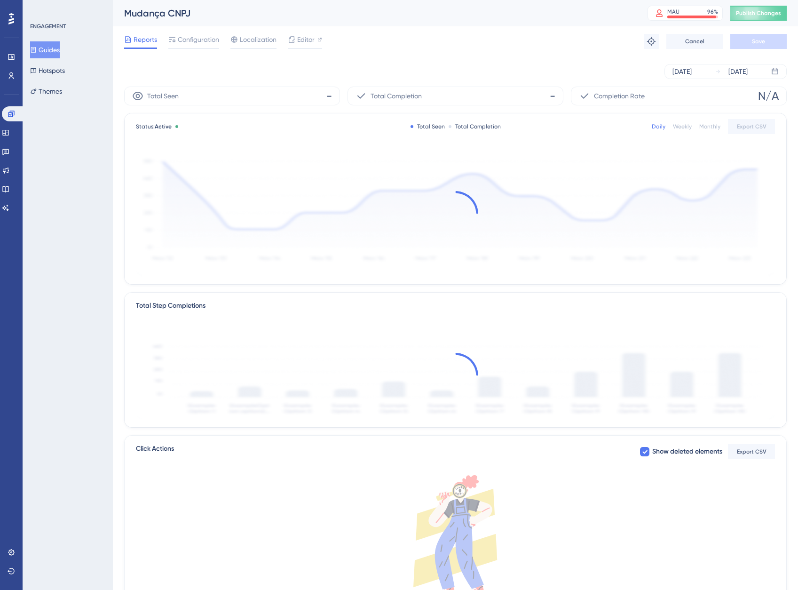 The width and height of the screenshot is (798, 590). Describe the element at coordinates (712, 12) in the screenshot. I see `div: 96 %` at that location.